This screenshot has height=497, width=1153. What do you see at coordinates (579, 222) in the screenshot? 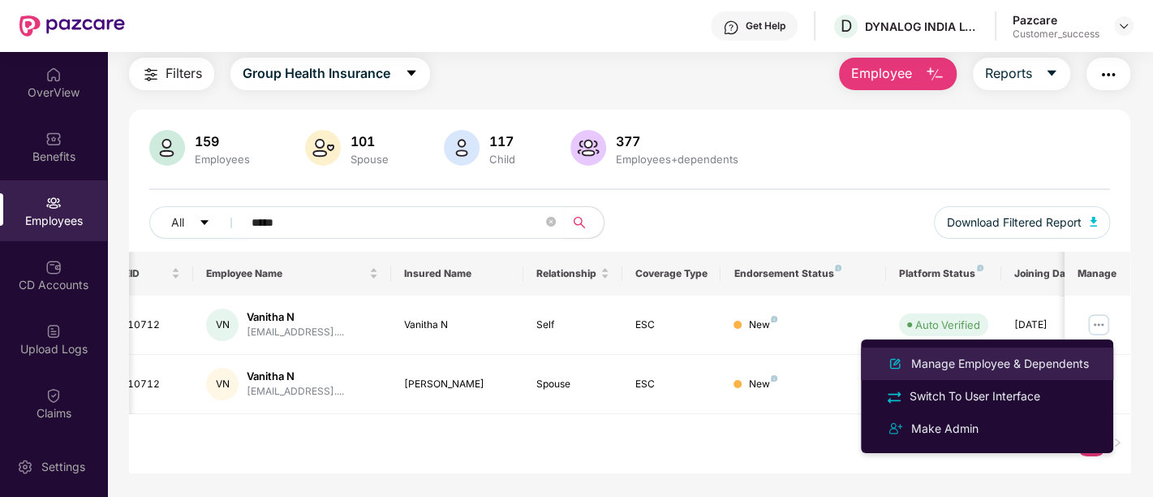
I see `span: search` at bounding box center [579, 222].